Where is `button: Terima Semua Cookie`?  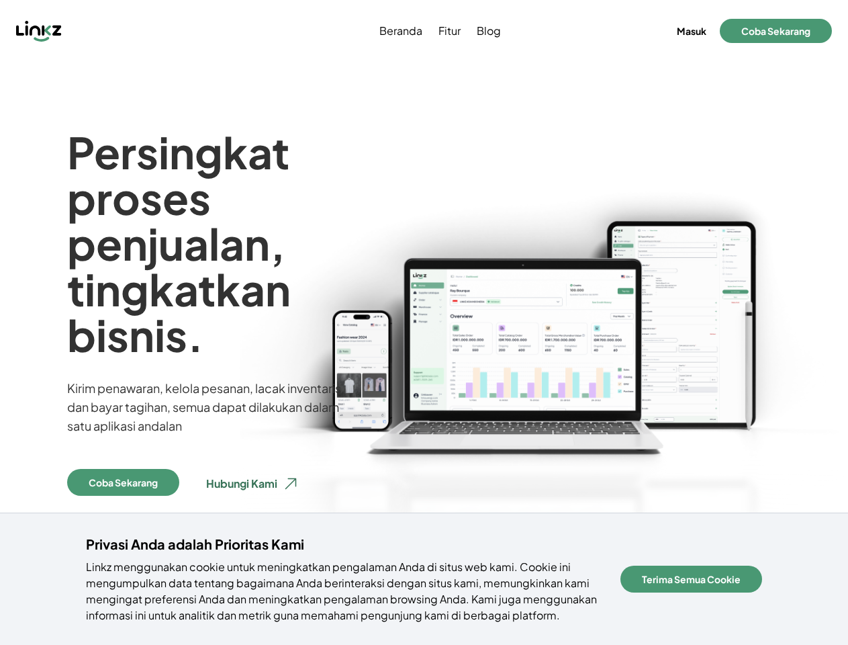
button: Terima Semua Cookie is located at coordinates (691, 579).